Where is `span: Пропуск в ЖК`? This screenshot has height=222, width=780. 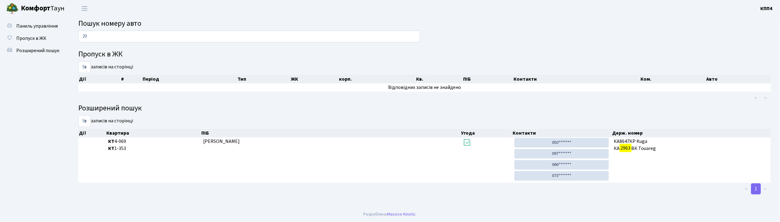
span: Пропуск в ЖК is located at coordinates (31, 38).